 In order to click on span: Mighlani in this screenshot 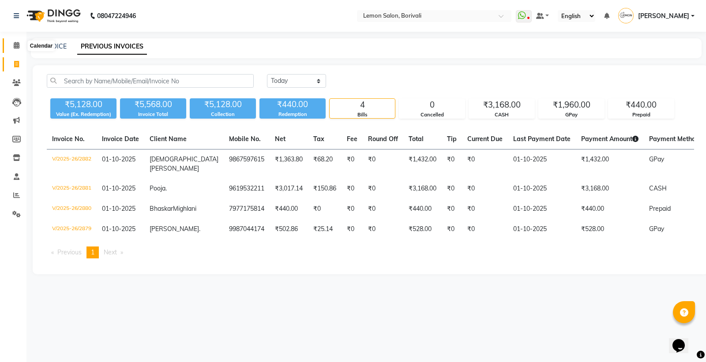, I will do `click(185, 209)`.